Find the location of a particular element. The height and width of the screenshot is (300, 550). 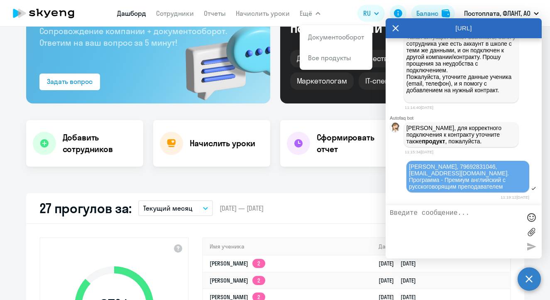

strong: продукт is located at coordinates (433, 141).